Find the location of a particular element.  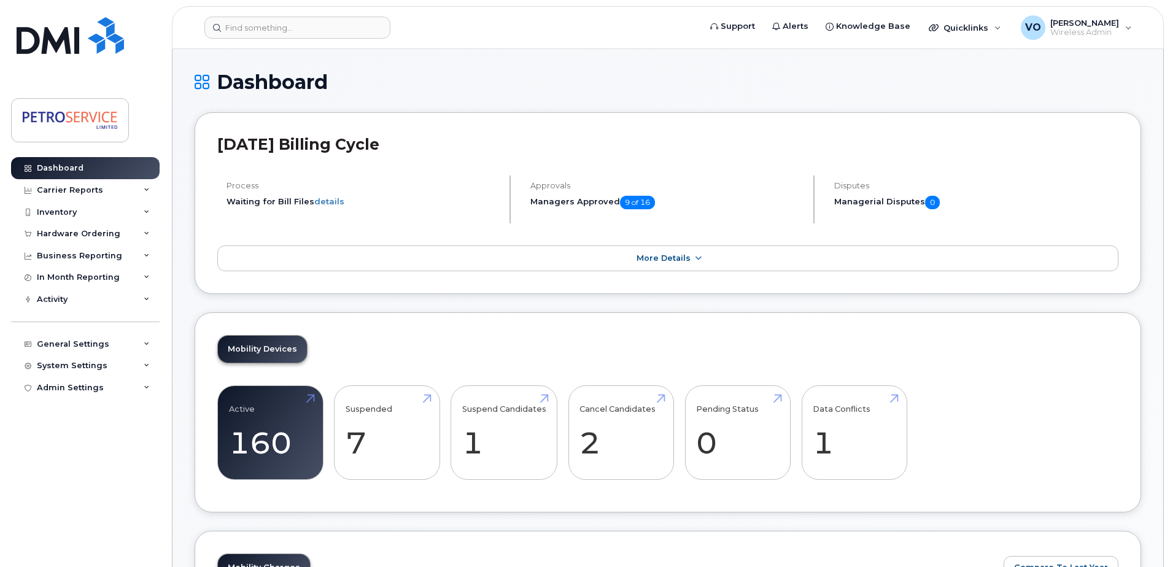

a: Suspended 7 is located at coordinates (387, 433).